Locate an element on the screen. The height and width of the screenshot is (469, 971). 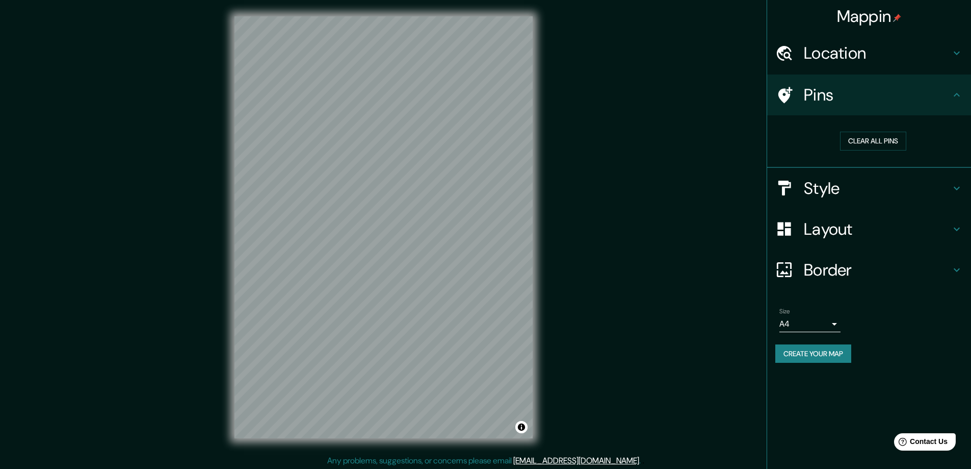
div: Pins is located at coordinates (869, 95).